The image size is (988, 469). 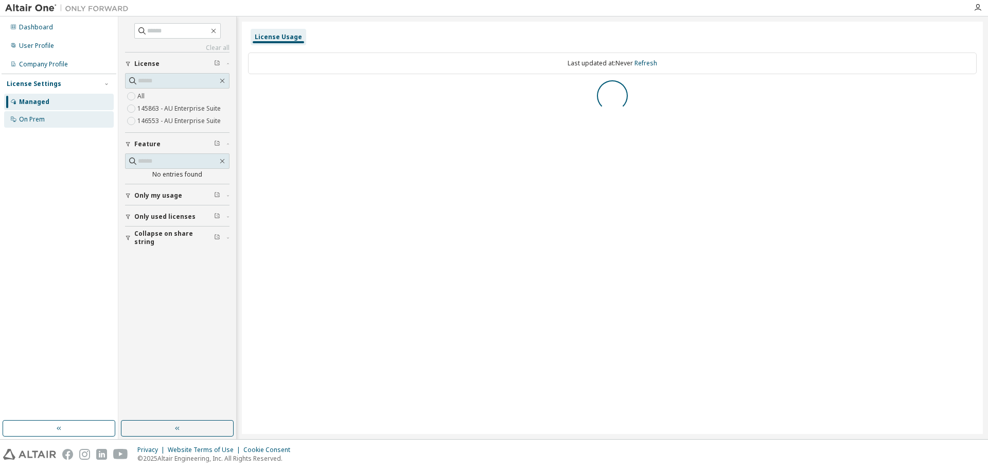 What do you see at coordinates (32, 119) in the screenshot?
I see `div: On Prem` at bounding box center [32, 119].